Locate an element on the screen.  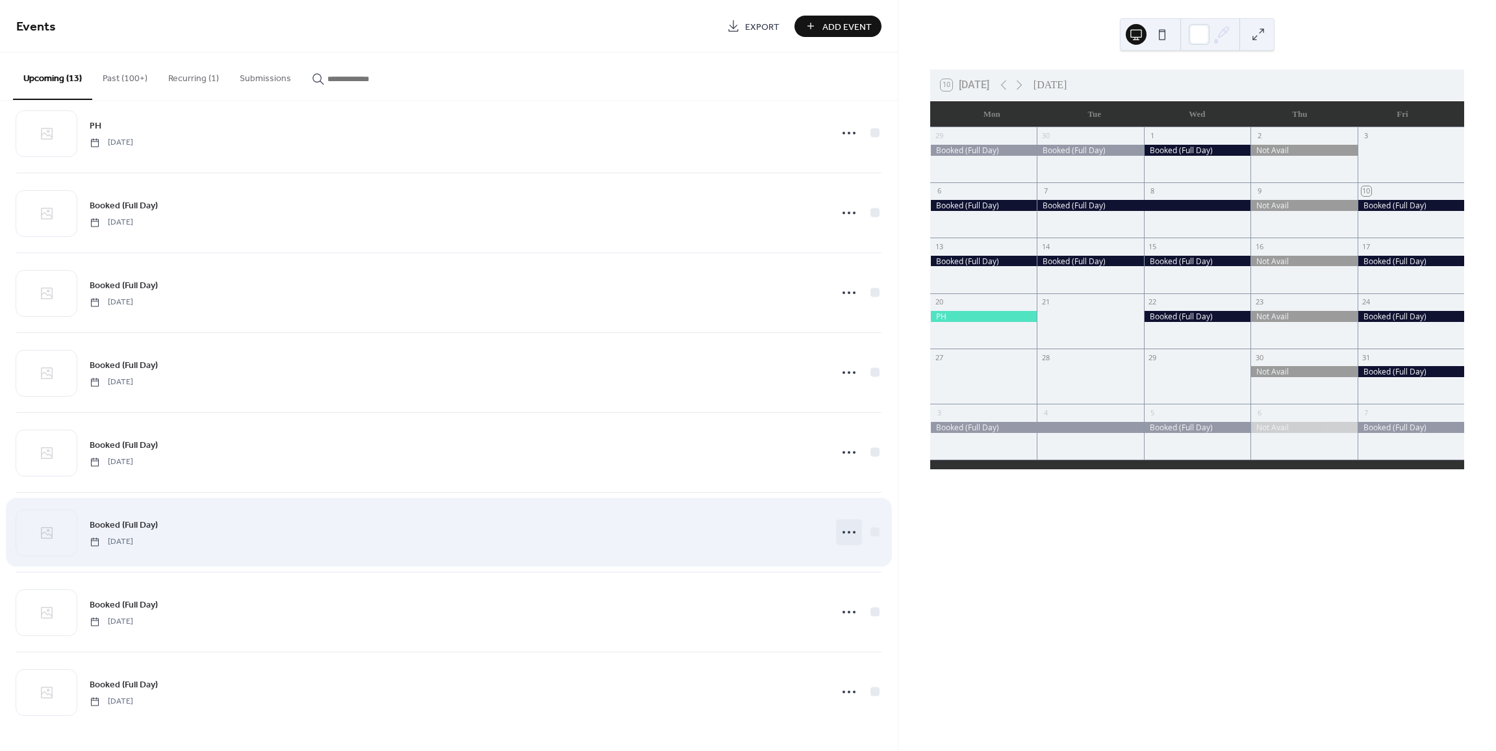
div: 5 is located at coordinates (1152, 412).